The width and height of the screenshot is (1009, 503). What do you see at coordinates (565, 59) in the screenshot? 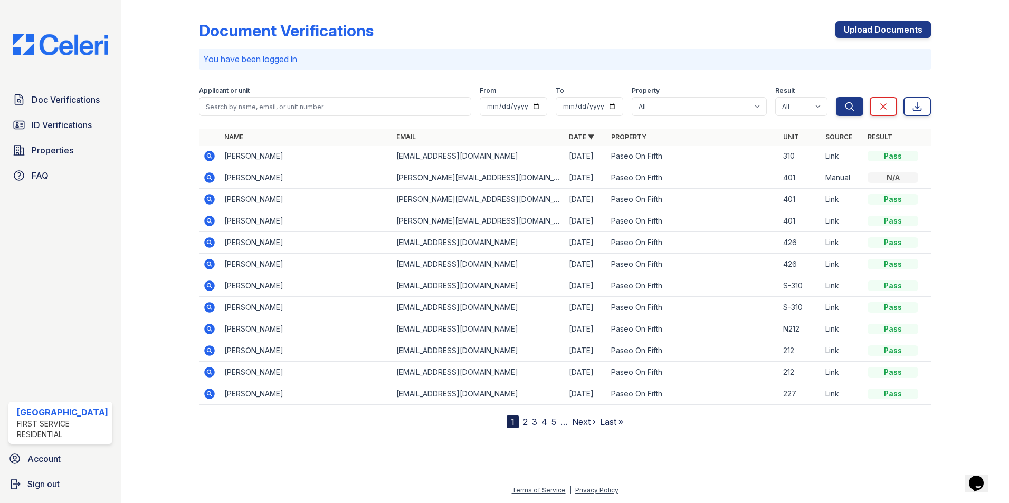
I see `p: You have been logged in` at bounding box center [565, 59].